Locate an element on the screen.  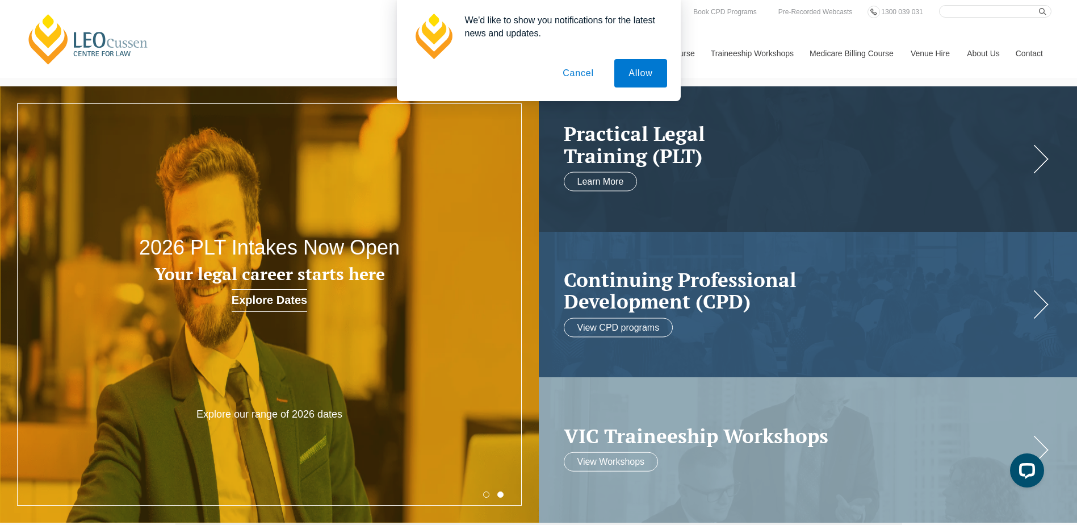
button: Cancel is located at coordinates (578, 73).